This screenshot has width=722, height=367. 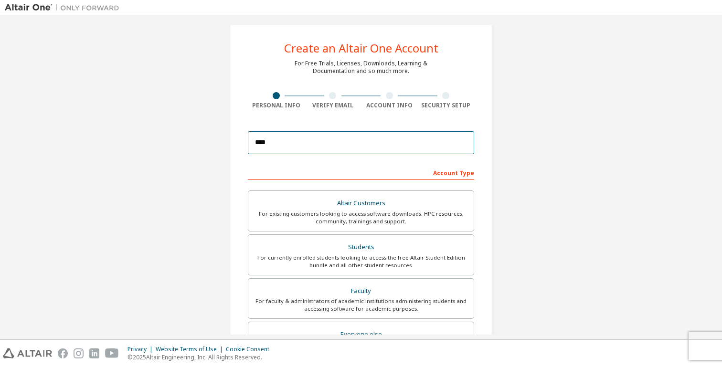 I want to click on div: Account Info, so click(x=389, y=106).